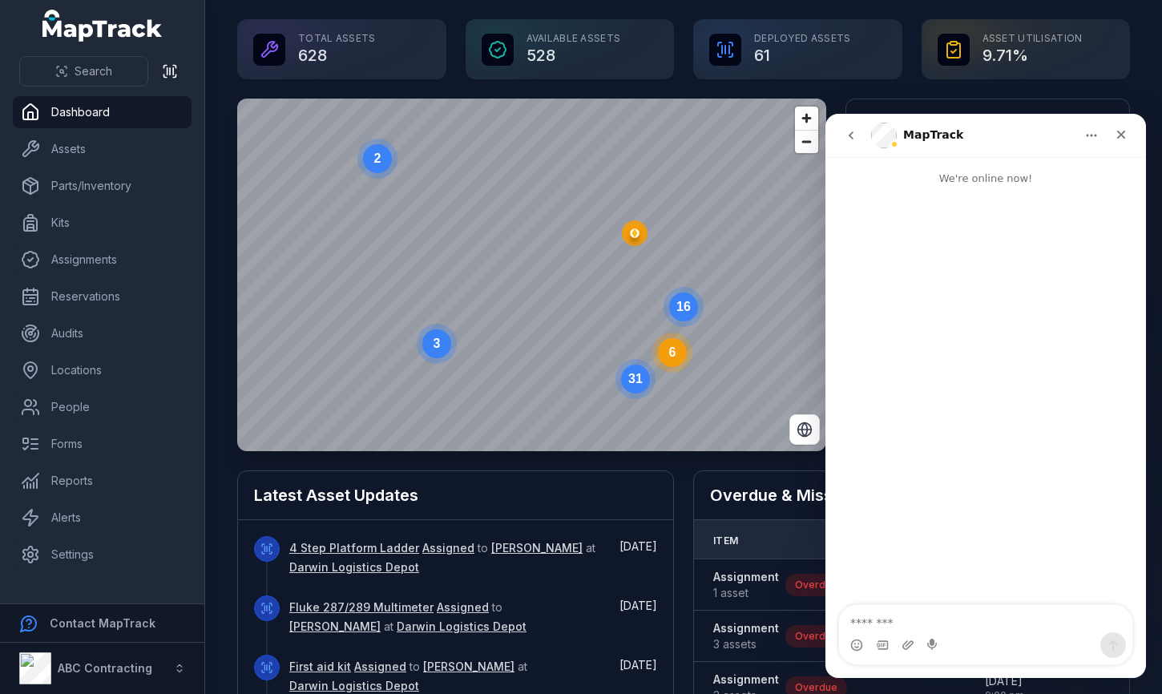  What do you see at coordinates (266, 22) in the screenshot?
I see `button: Home` at bounding box center [266, 22].